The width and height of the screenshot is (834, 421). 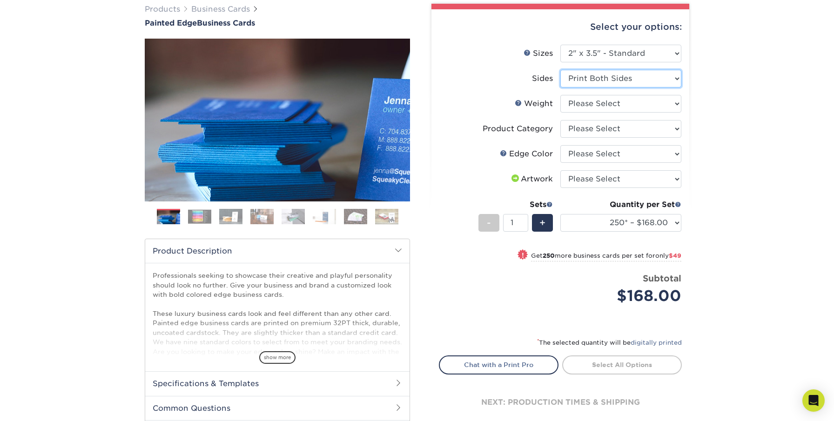 What do you see at coordinates (277, 383) in the screenshot?
I see `h2: Specifications & Templates` at bounding box center [277, 383].